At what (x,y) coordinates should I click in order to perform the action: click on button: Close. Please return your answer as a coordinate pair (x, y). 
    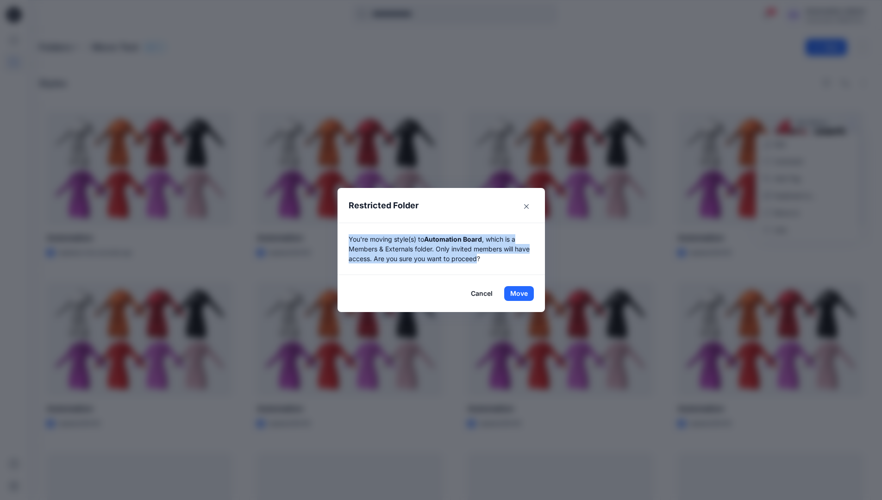
    Looking at the image, I should click on (527, 207).